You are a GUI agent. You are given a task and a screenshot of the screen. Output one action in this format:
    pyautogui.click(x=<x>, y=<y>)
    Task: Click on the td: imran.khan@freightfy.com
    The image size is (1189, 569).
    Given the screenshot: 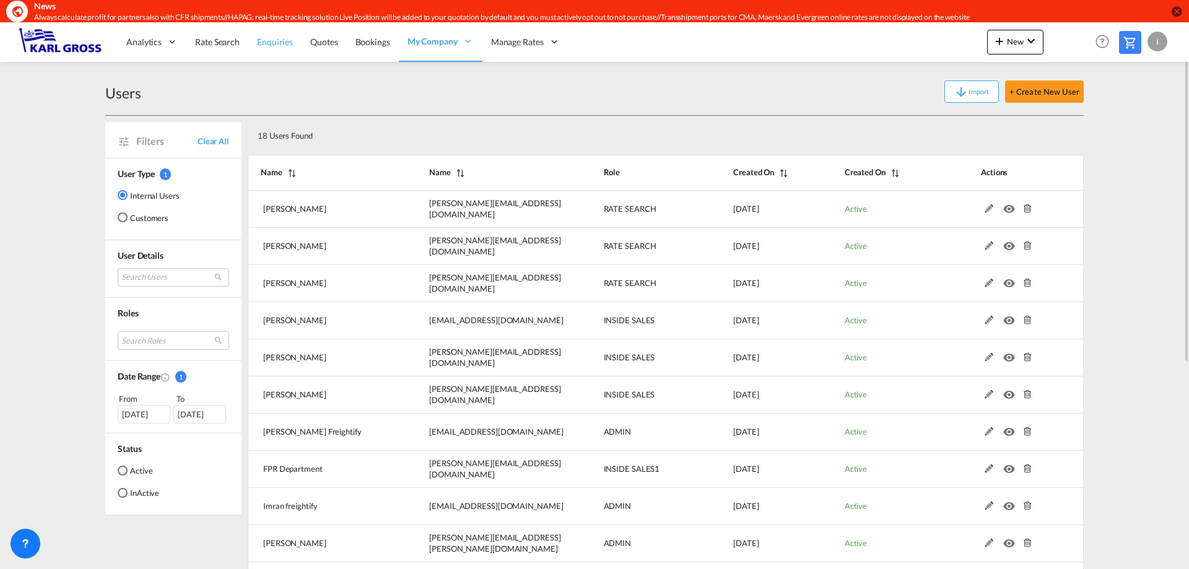 What is the action you would take?
    pyautogui.click(x=485, y=506)
    